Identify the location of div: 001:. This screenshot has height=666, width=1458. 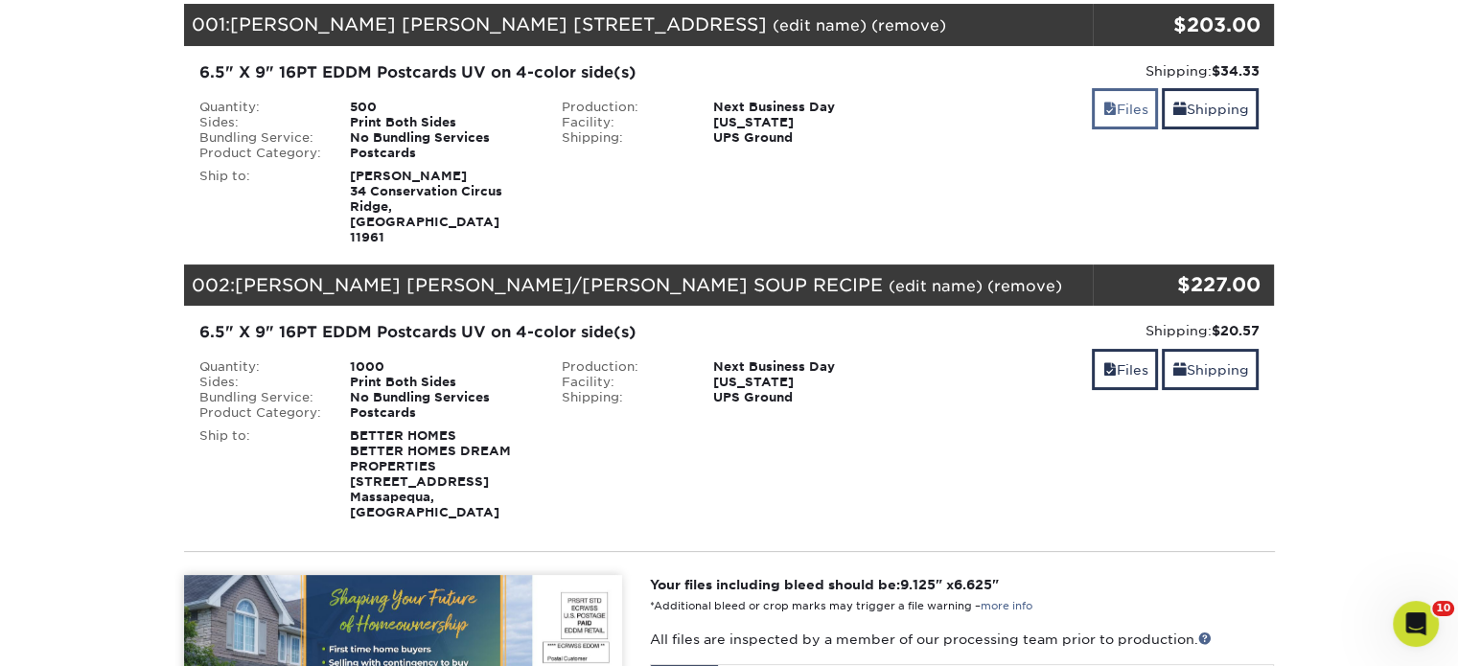
(639, 25).